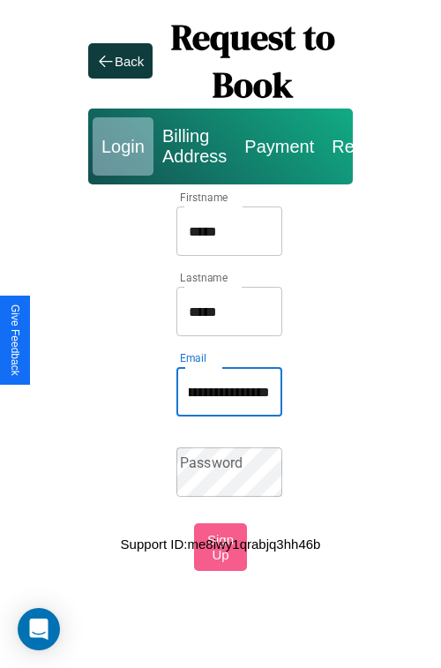 This screenshot has height=668, width=441. I want to click on div: Open Intercom Messenger, so click(39, 629).